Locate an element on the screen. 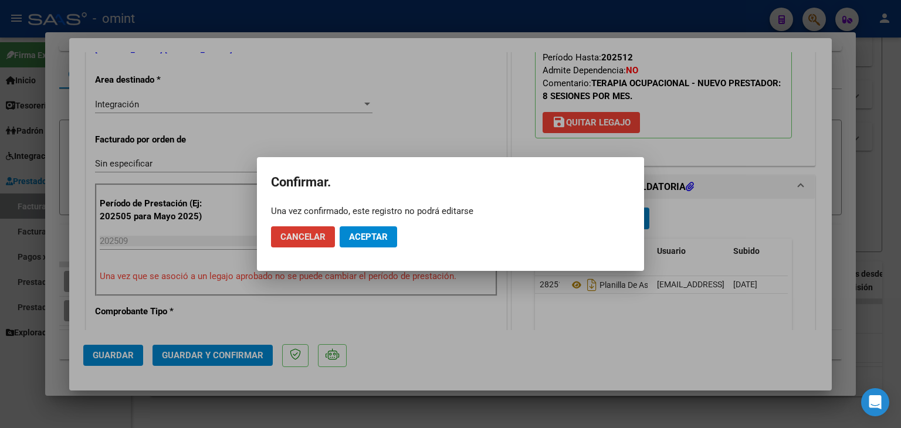 This screenshot has width=901, height=428. div: Open Intercom Messenger is located at coordinates (875, 402).